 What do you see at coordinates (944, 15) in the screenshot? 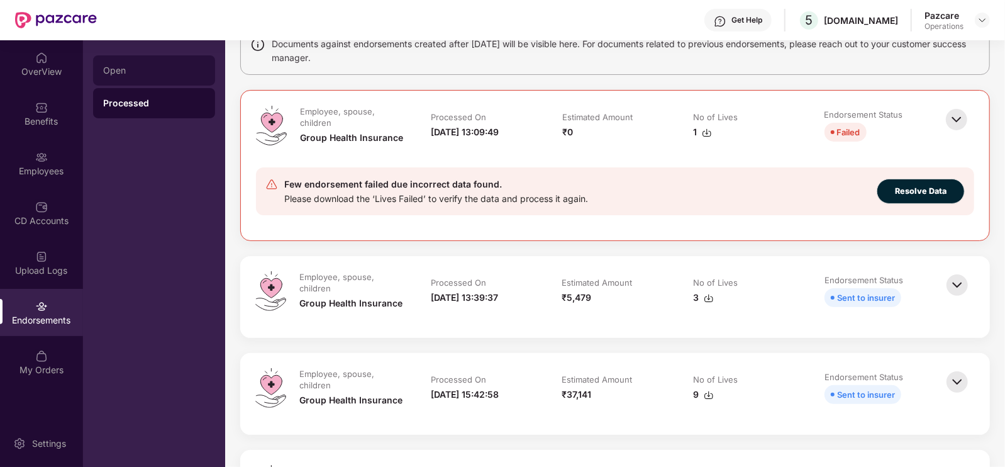
I see `div: Pazcare` at bounding box center [944, 15].